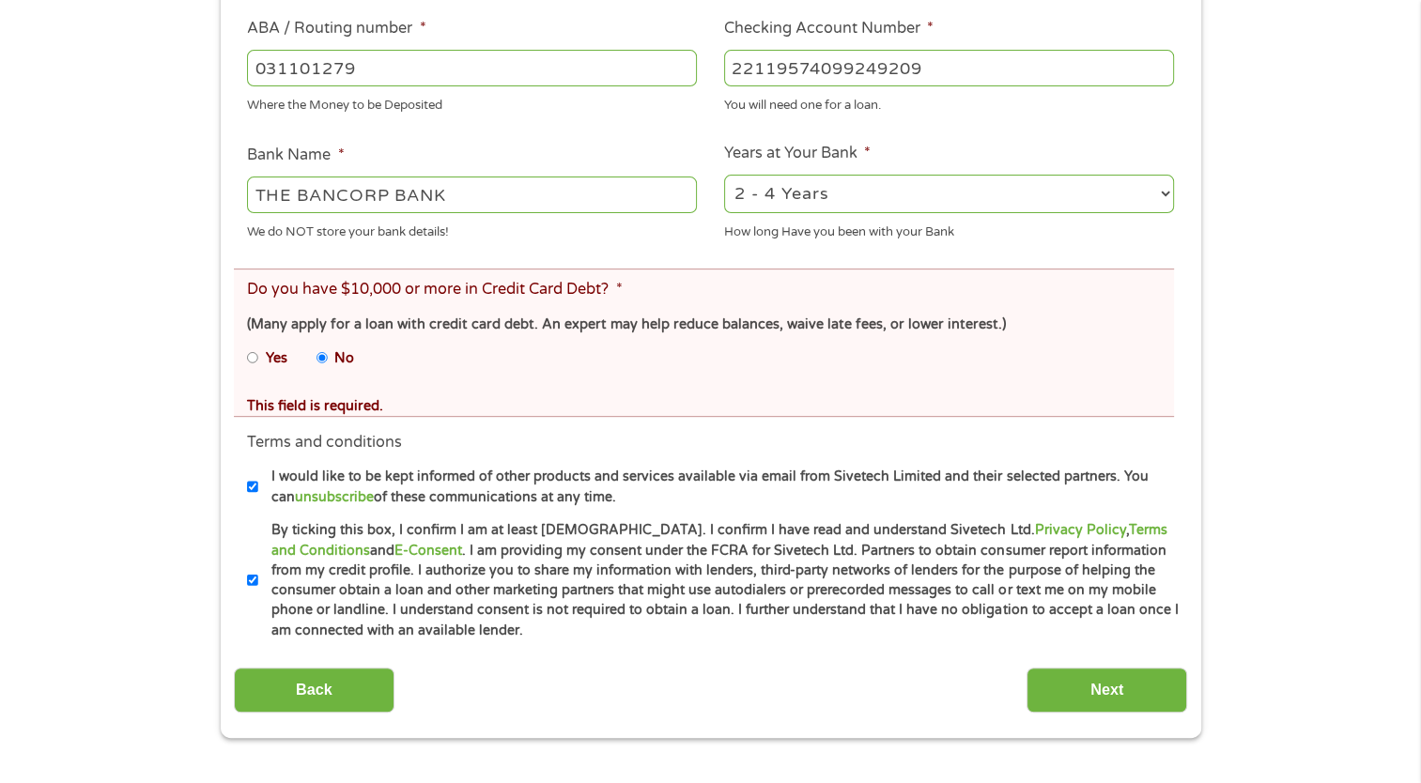 The image size is (1421, 783). Describe the element at coordinates (719, 487) in the screenshot. I see `label: I would like to be kept informed of other products and services available via email from Sivetech...` at that location.